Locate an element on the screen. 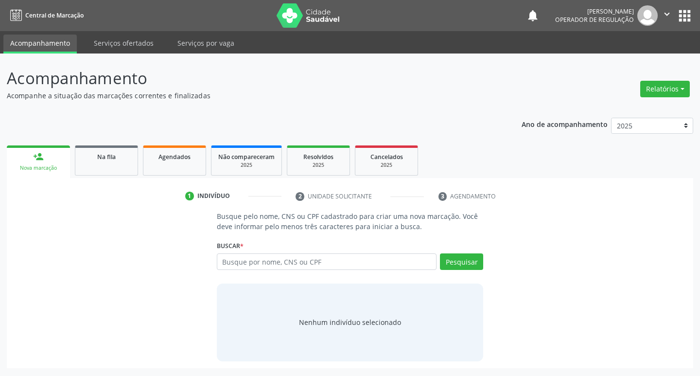  span: Não compareceram is located at coordinates (246, 157).